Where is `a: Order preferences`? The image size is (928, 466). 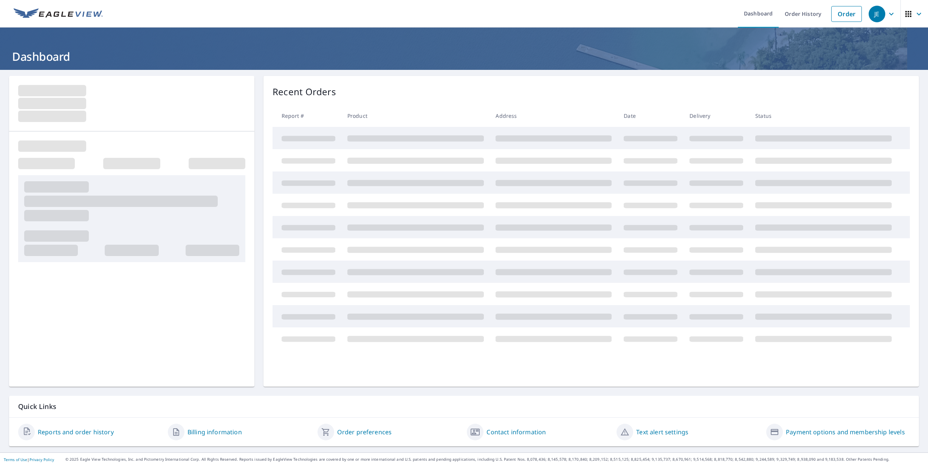 a: Order preferences is located at coordinates (364, 432).